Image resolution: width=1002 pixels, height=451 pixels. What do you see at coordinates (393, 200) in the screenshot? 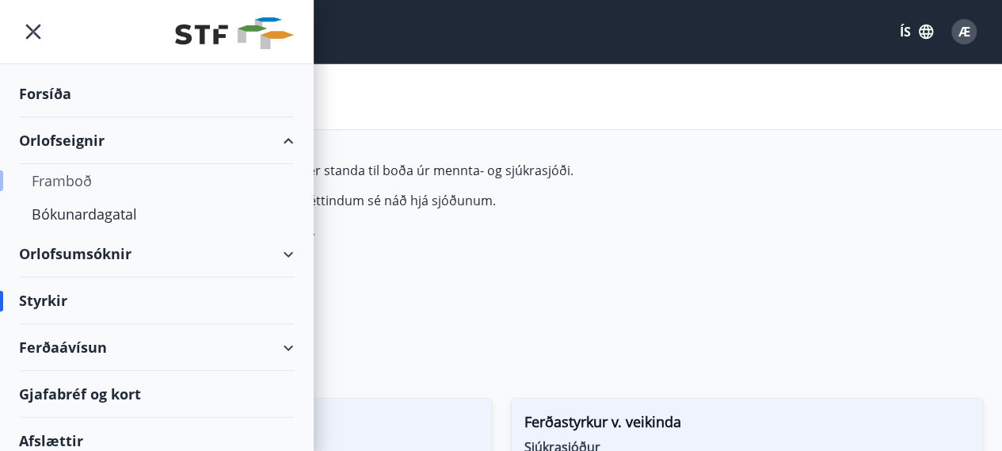
I see `p: Hámarksupphæð styrks miðast við að lágmarksréttindum sé náð hjá sjóðunum.` at bounding box center [393, 200].